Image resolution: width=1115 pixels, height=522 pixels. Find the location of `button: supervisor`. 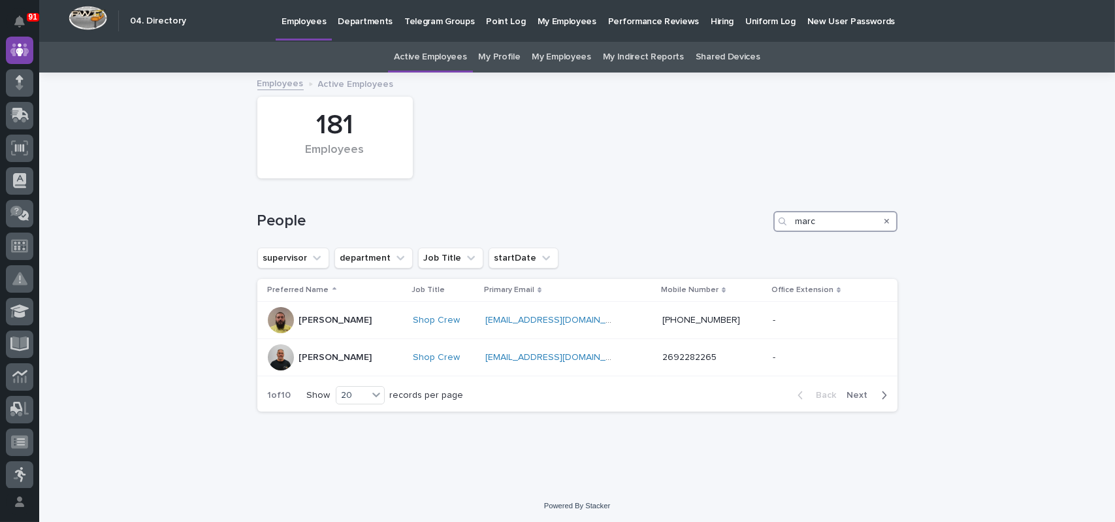

button: supervisor is located at coordinates (293, 258).